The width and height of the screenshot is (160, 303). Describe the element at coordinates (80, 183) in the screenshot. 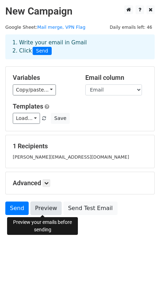

I see `h5: Advanced` at that location.